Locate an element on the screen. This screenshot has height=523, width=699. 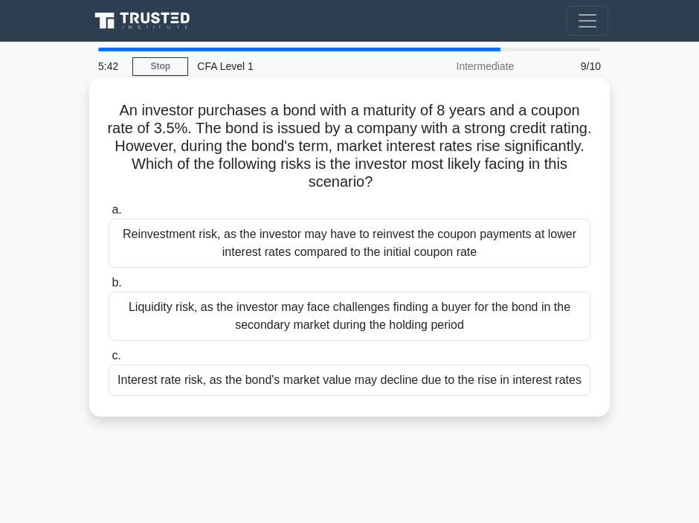
a: Stop is located at coordinates (160, 66).